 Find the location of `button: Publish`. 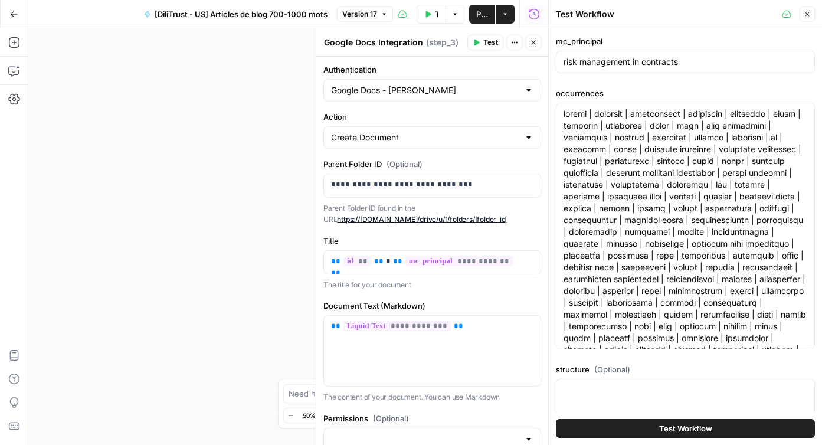

button: Publish is located at coordinates (482, 14).